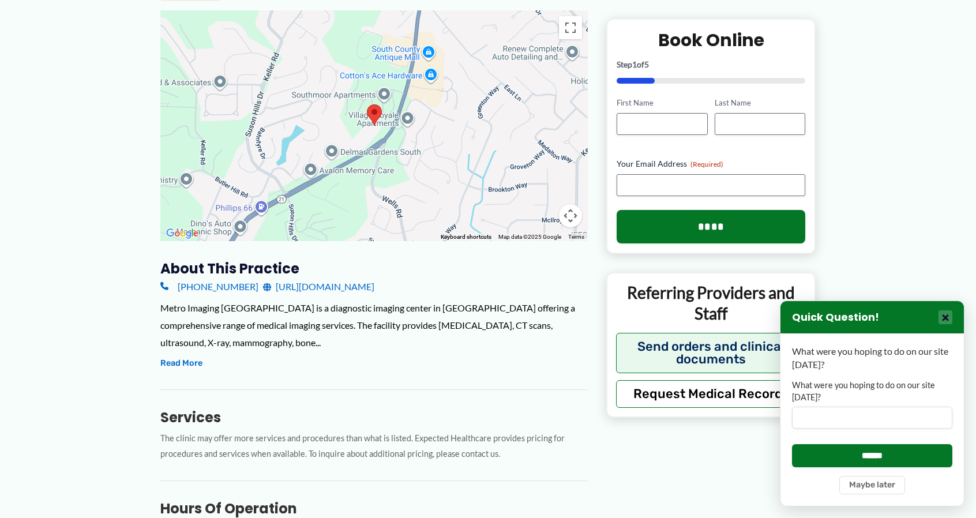 The height and width of the screenshot is (518, 976). I want to click on button: Keyboard shortcuts, so click(466, 237).